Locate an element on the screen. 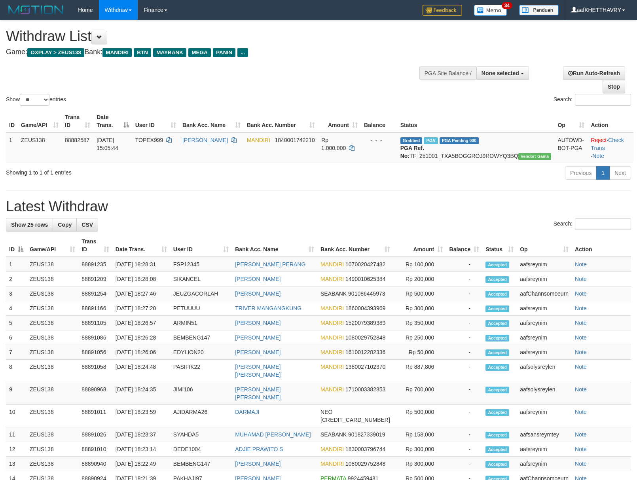 The image size is (637, 480). span: Copy 1860004393969 to clipboard is located at coordinates (365, 308).